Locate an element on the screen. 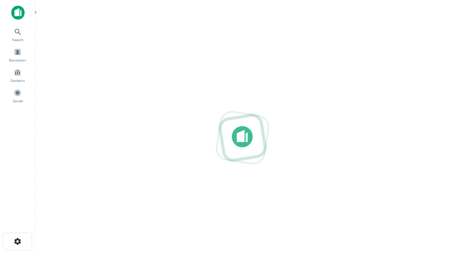 The height and width of the screenshot is (253, 450). span: Saved is located at coordinates (18, 101).